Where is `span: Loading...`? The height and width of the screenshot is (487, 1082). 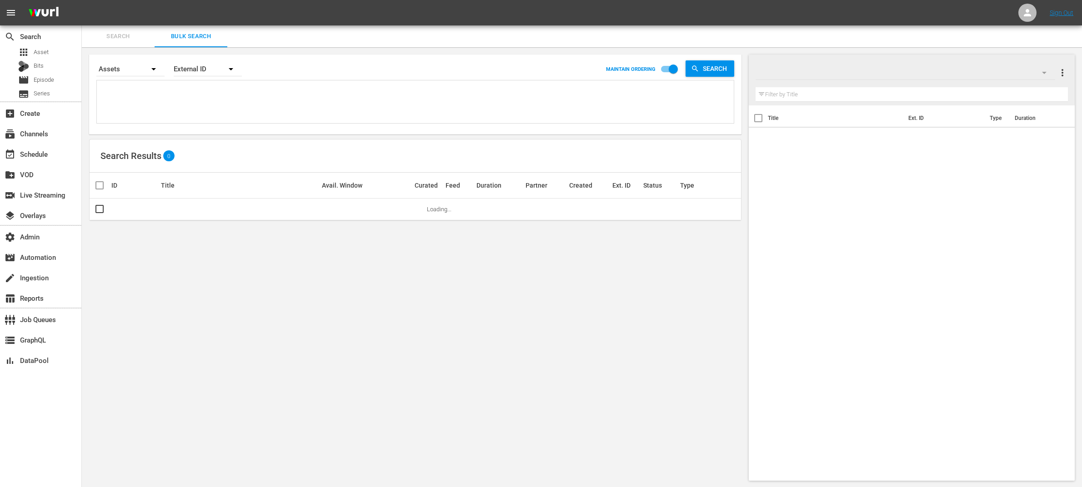 span: Loading... is located at coordinates (439, 209).